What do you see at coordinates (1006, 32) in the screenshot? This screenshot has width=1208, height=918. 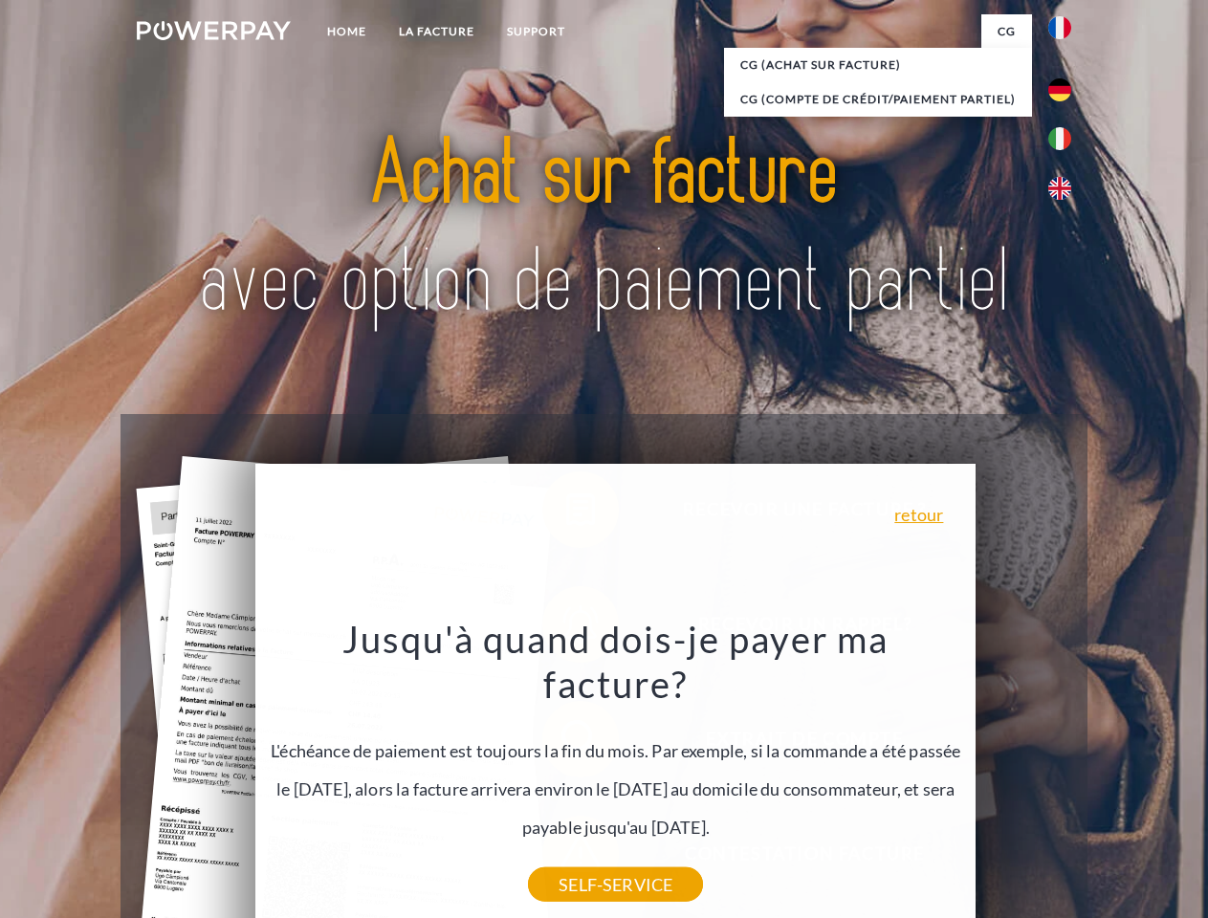 I see `a: CG` at bounding box center [1006, 32].